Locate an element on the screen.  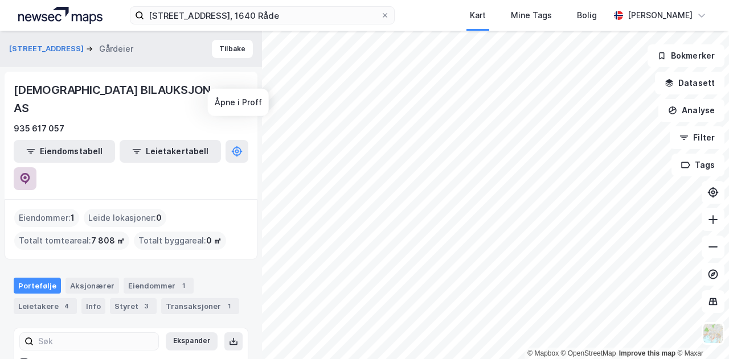
div: Mine Tags is located at coordinates (531, 15).